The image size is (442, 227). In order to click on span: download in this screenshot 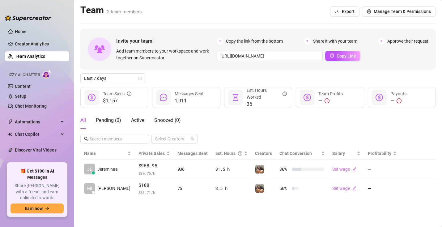, I will do `click(337, 11)`.